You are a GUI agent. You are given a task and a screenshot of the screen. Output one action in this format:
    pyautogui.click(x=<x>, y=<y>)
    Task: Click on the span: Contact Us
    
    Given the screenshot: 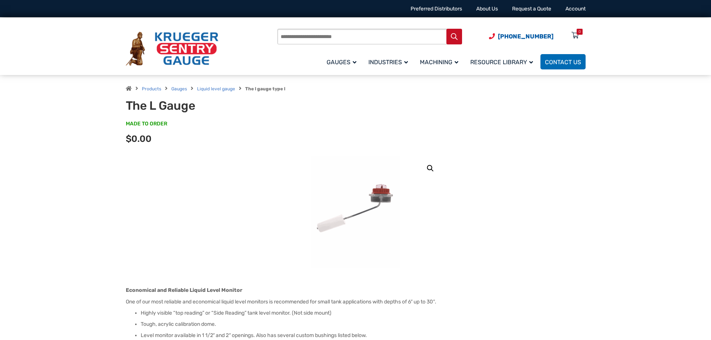 What is the action you would take?
    pyautogui.click(x=563, y=62)
    